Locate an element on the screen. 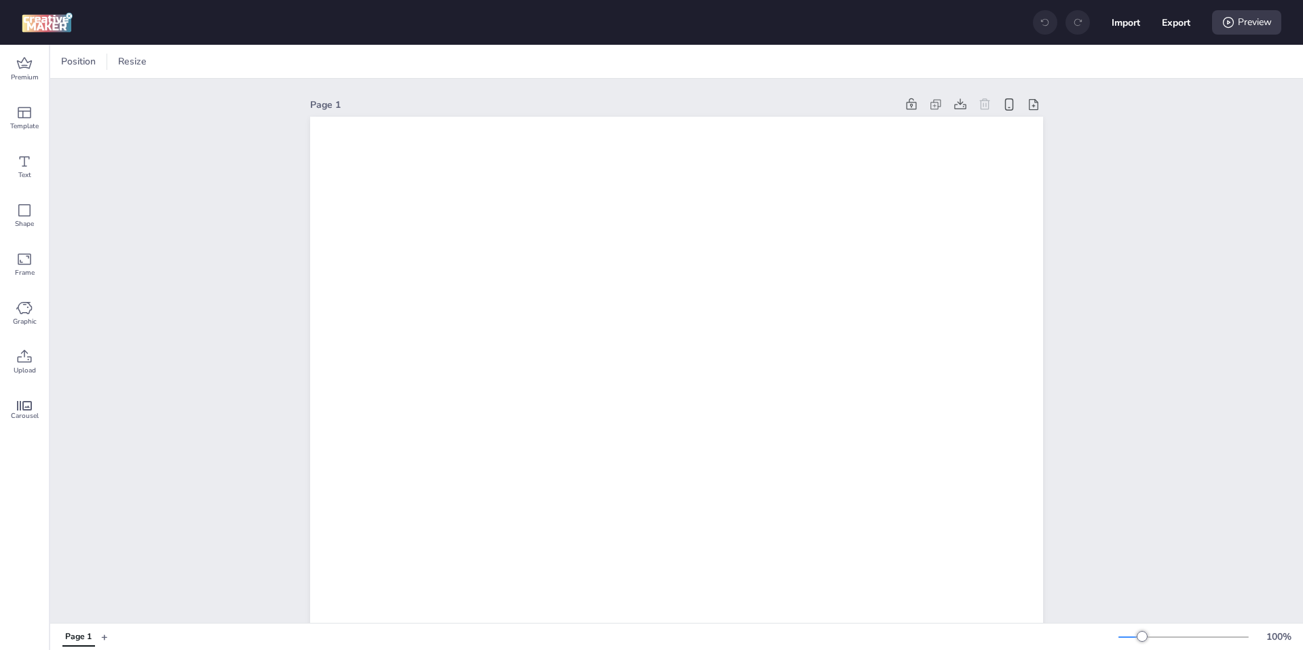  button: Export is located at coordinates (1176, 22).